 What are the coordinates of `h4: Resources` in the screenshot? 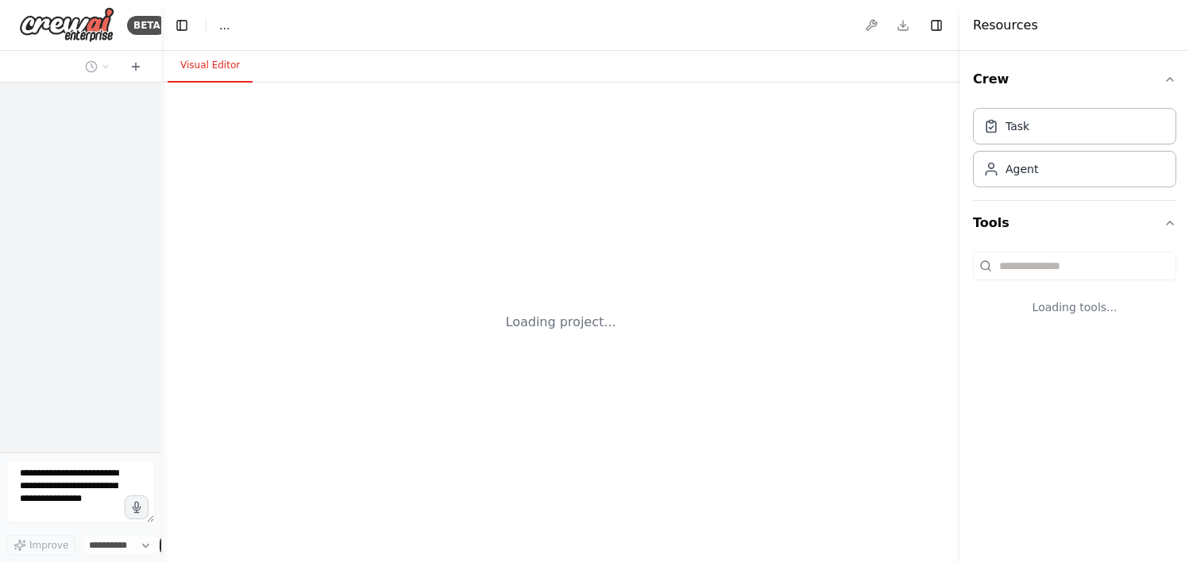 It's located at (1005, 25).